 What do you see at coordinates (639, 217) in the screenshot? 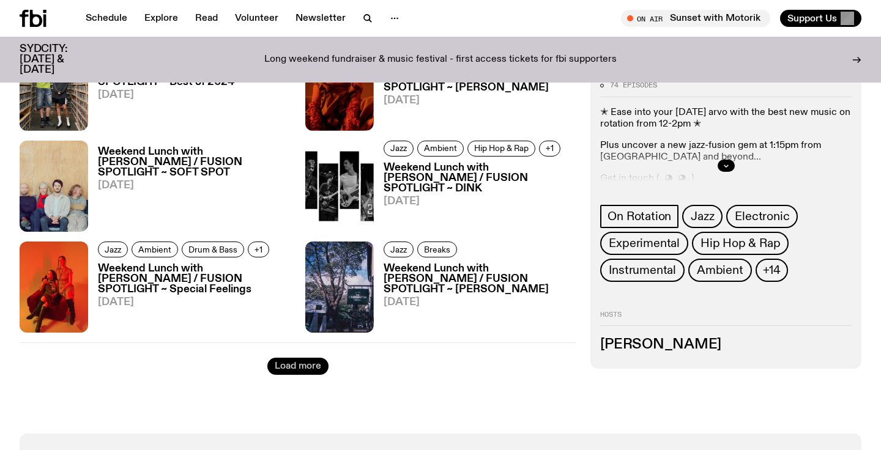
I see `span: On Rotation` at bounding box center [639, 217].